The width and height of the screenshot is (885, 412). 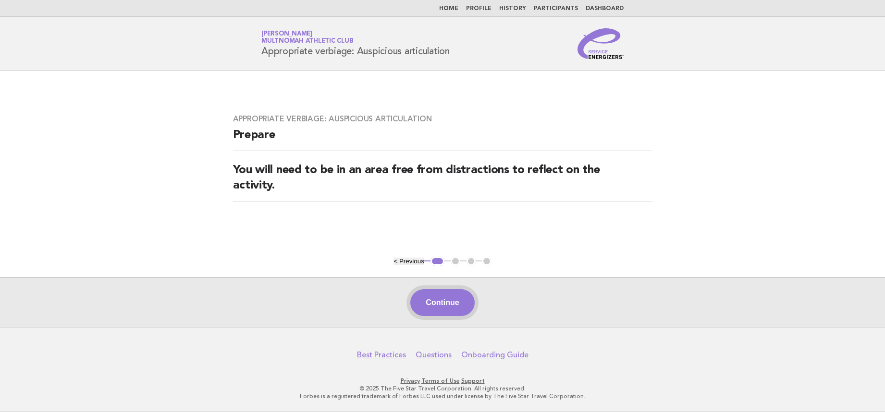 What do you see at coordinates (440, 381) in the screenshot?
I see `a: Terms of Use` at bounding box center [440, 381].